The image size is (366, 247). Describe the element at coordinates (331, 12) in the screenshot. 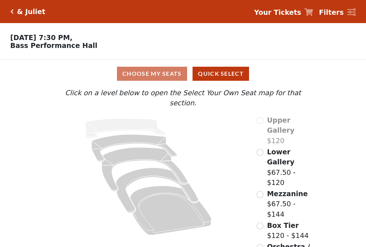

I see `strong: Filters` at that location.